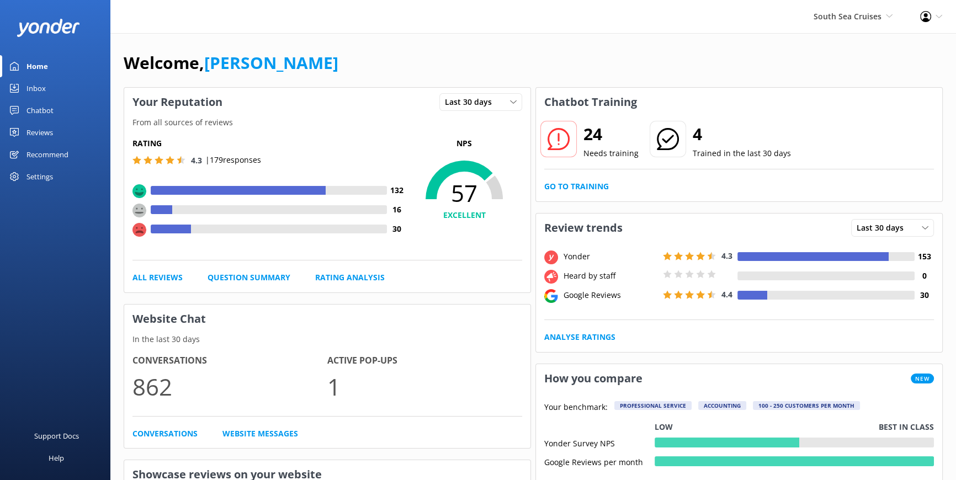 This screenshot has width=956, height=480. What do you see at coordinates (653, 406) in the screenshot?
I see `div: Professional Service` at bounding box center [653, 406].